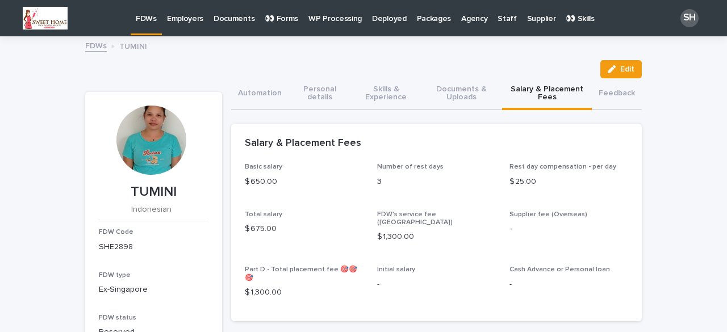  I want to click on p: Ex-Singapore, so click(153, 290).